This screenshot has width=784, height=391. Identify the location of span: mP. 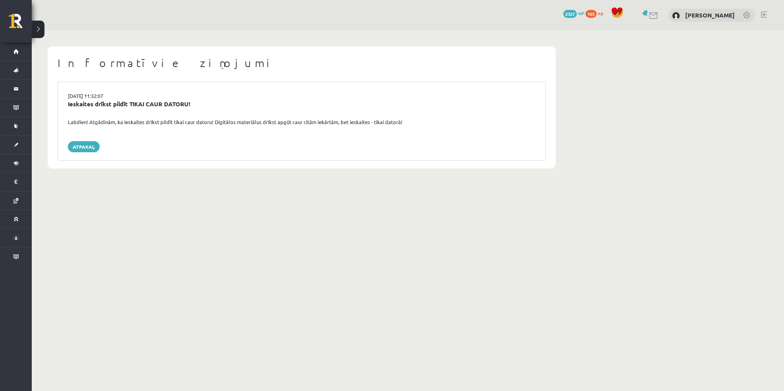
(581, 13).